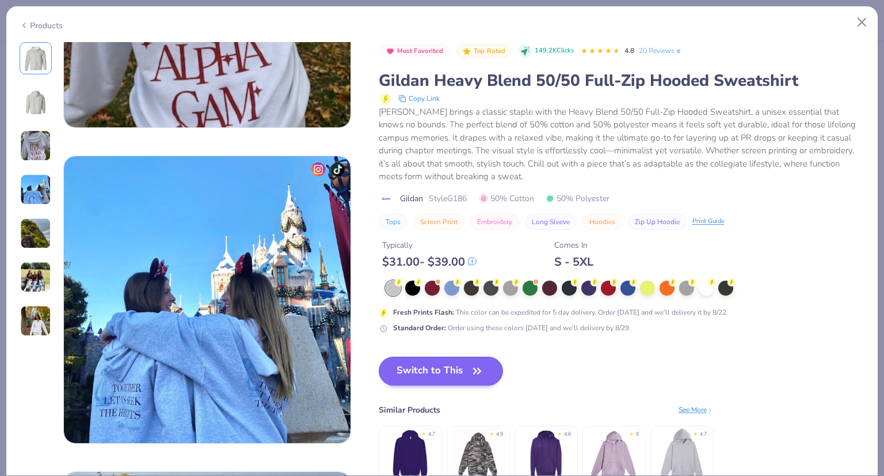 This screenshot has height=476, width=884. I want to click on span: Most Favorited, so click(420, 51).